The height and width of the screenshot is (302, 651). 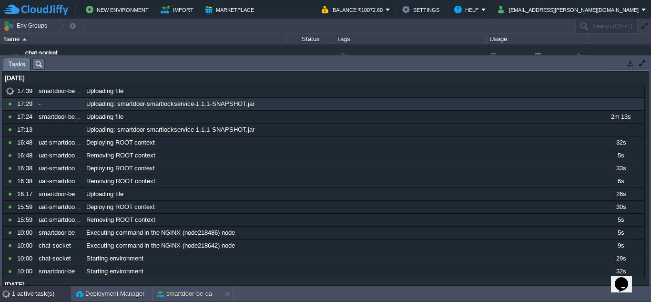 I want to click on div: Running, so click(x=310, y=57).